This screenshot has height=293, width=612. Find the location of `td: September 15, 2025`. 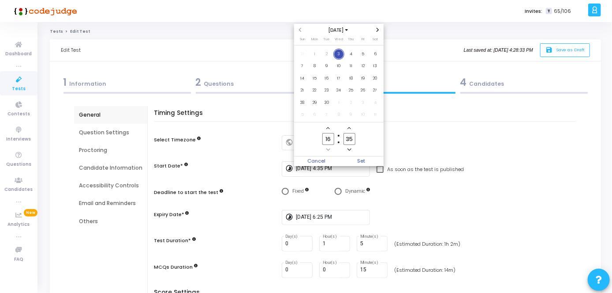

td: September 15, 2025 is located at coordinates (315, 78).